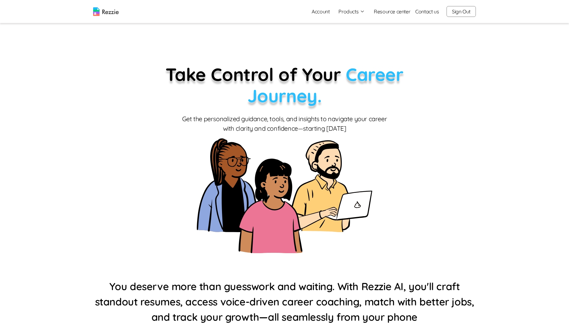 Image resolution: width=569 pixels, height=330 pixels. I want to click on a: Resource center, so click(392, 11).